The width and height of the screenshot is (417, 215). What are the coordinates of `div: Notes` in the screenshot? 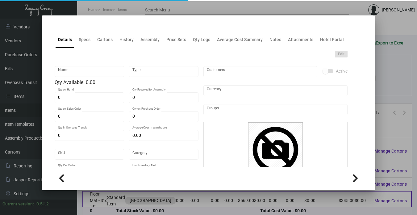 It's located at (275, 39).